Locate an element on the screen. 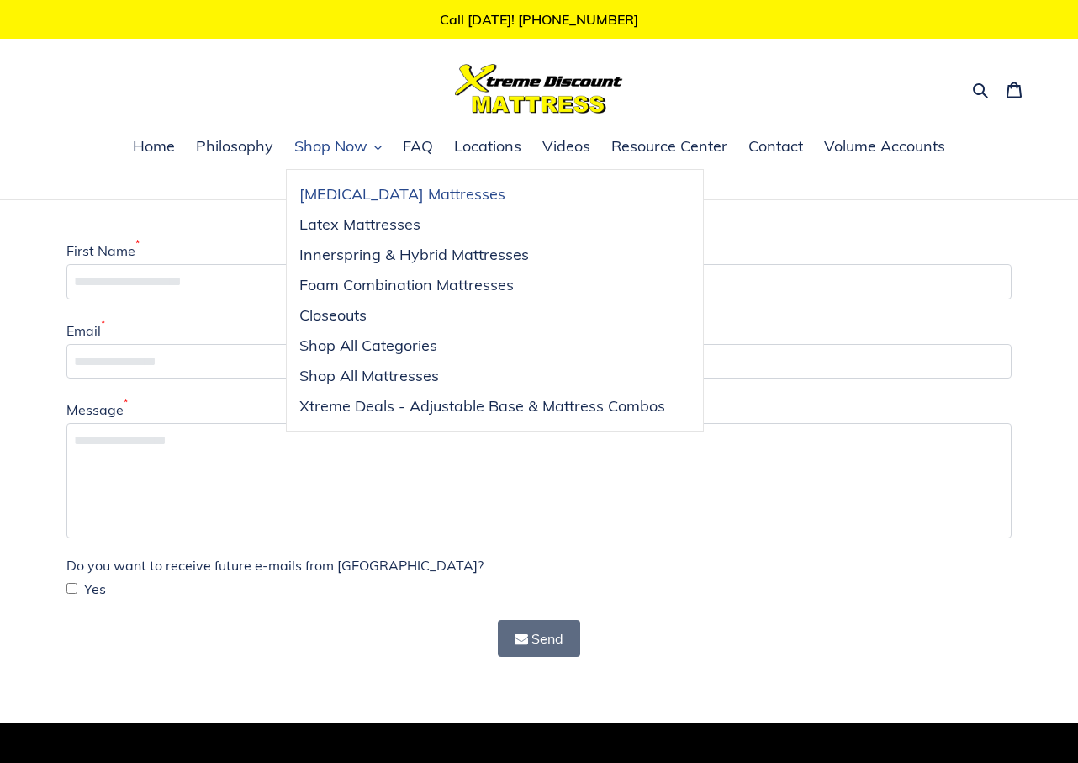 This screenshot has width=1078, height=763. span: Videos is located at coordinates (566, 146).